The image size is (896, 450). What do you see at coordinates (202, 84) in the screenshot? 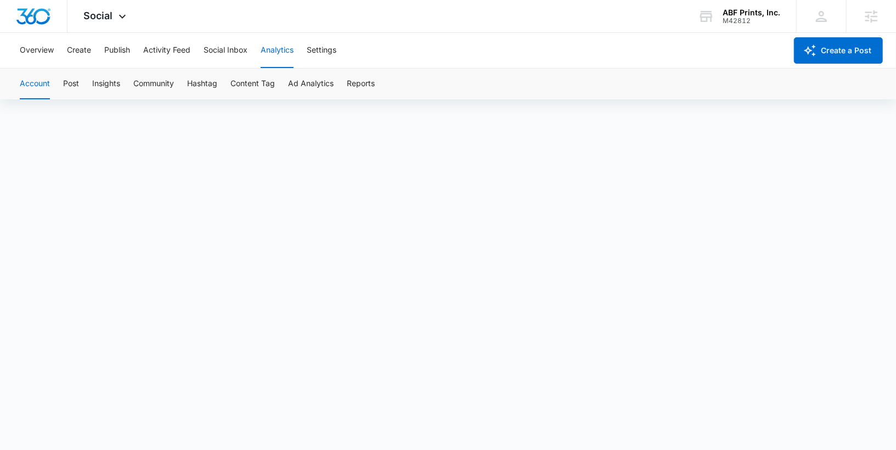
I see `button: Hashtag` at bounding box center [202, 84].